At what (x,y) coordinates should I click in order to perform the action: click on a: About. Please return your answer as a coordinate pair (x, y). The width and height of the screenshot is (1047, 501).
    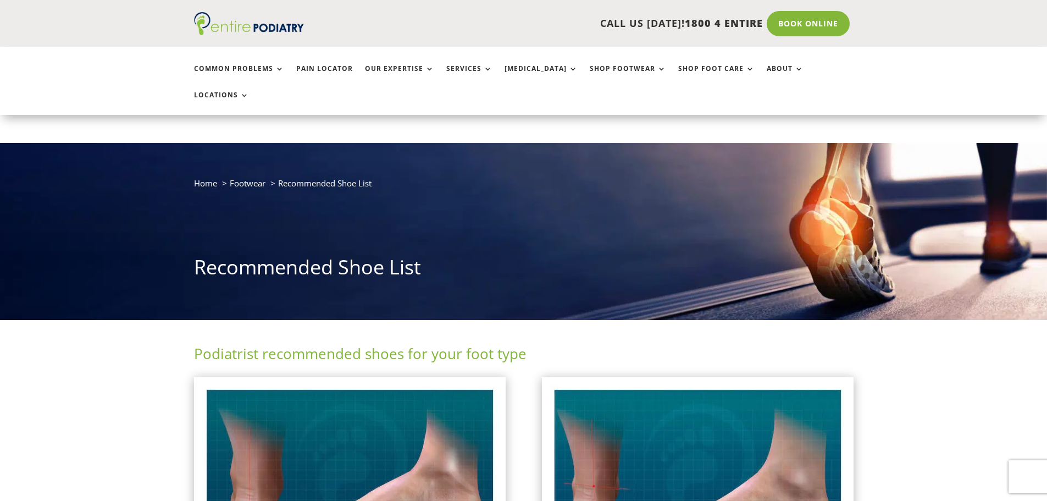
    Looking at the image, I should click on (785, 76).